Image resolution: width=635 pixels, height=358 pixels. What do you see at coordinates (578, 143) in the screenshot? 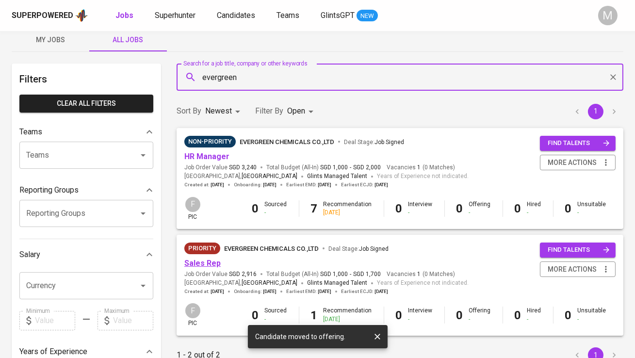
I see `span: find talents` at bounding box center [578, 143].